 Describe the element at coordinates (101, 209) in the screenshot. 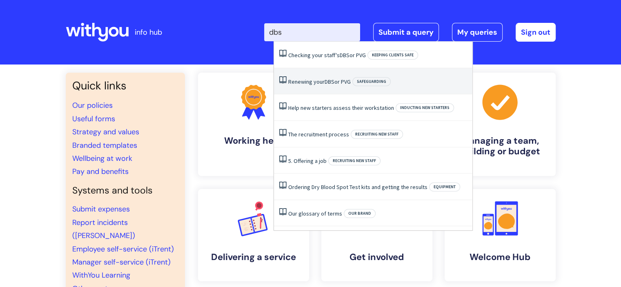

I see `a: Submit expenses` at that location.